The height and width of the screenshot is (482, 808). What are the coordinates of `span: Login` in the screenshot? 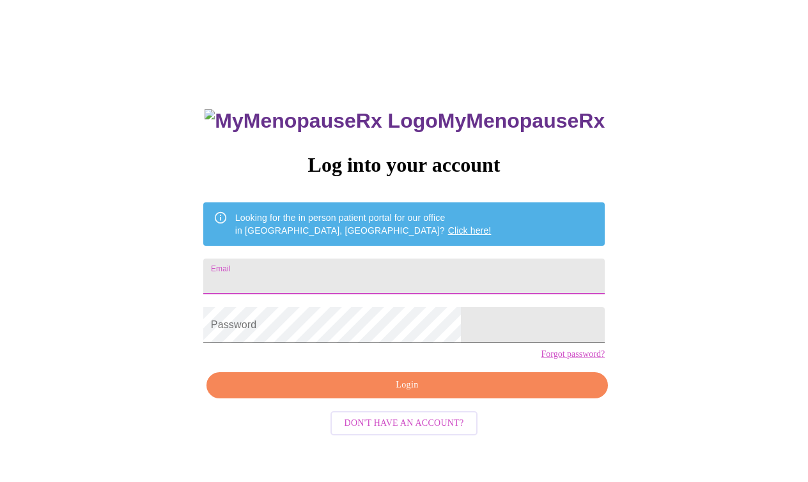 It's located at (407, 385).